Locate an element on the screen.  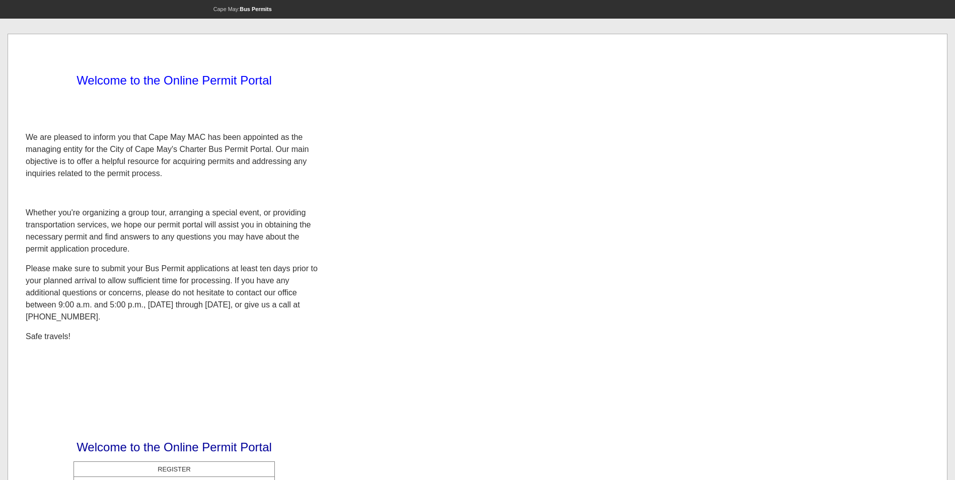
center: REGISTER is located at coordinates (174, 469).